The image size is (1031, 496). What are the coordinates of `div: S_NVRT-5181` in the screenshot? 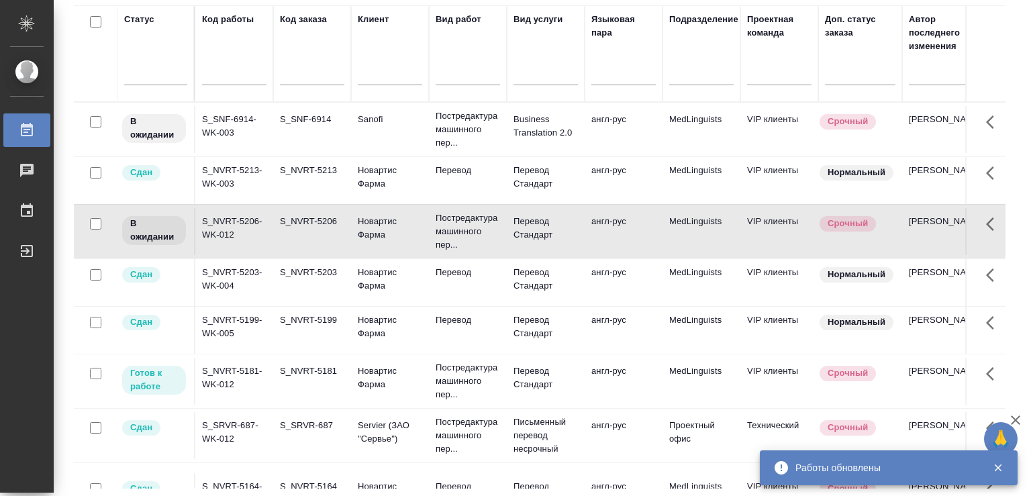 It's located at (312, 371).